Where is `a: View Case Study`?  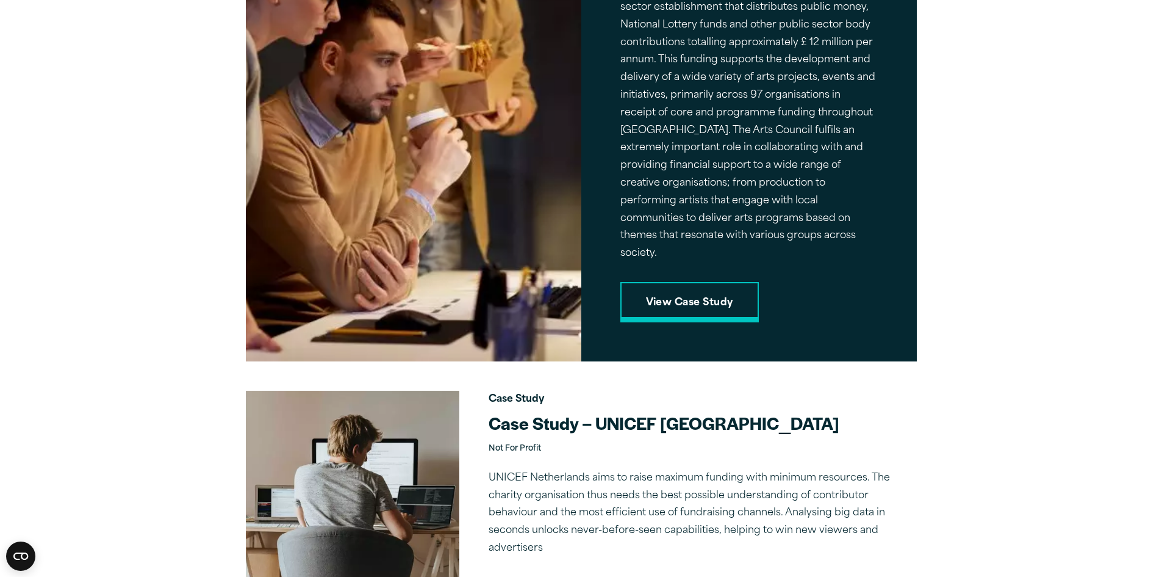 a: View Case Study is located at coordinates (689, 302).